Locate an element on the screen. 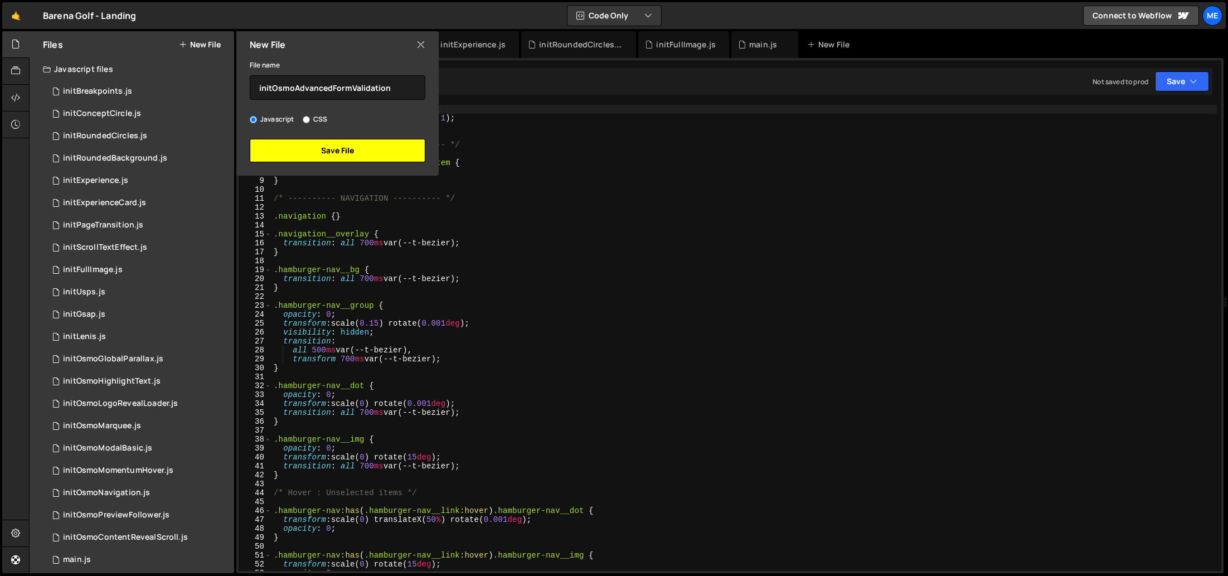  div: initBreakpoints.js is located at coordinates (98, 91).